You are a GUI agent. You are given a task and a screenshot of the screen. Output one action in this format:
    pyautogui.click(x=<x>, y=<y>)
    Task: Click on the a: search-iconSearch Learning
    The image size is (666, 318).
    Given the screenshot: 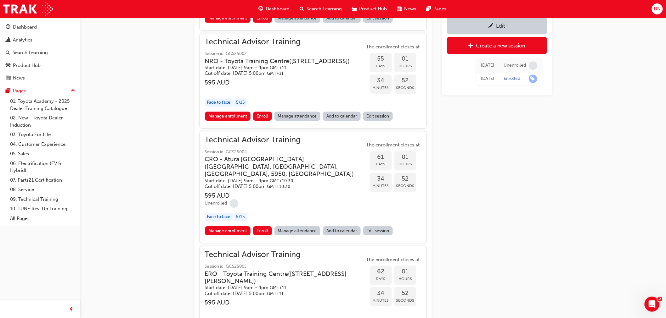 What is the action you would take?
    pyautogui.click(x=321, y=9)
    